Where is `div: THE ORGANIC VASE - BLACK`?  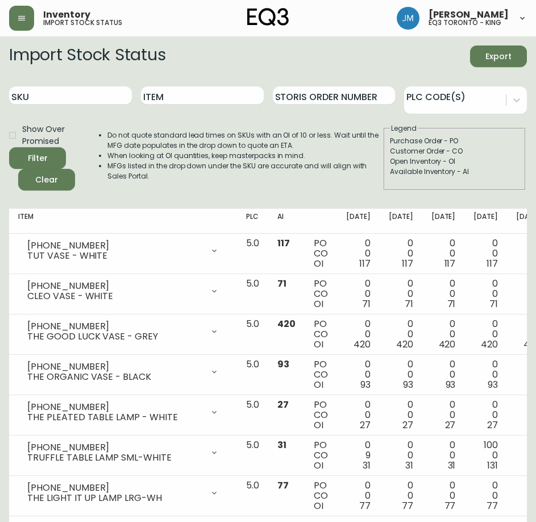
div: THE ORGANIC VASE - BLACK is located at coordinates (115, 377).